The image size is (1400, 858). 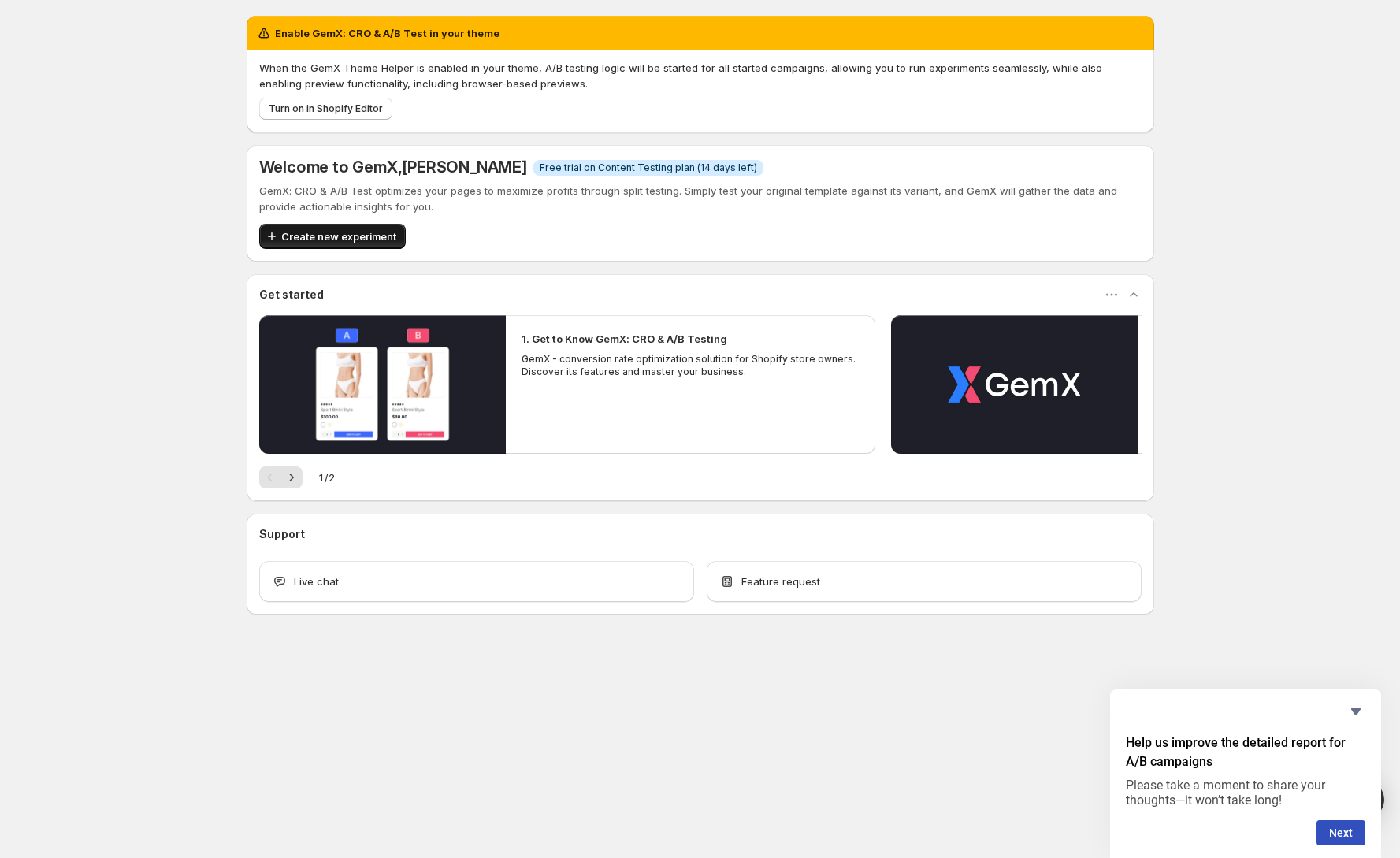 What do you see at coordinates (325, 109) in the screenshot?
I see `span: Turn on in Shopify Editor` at bounding box center [325, 109].